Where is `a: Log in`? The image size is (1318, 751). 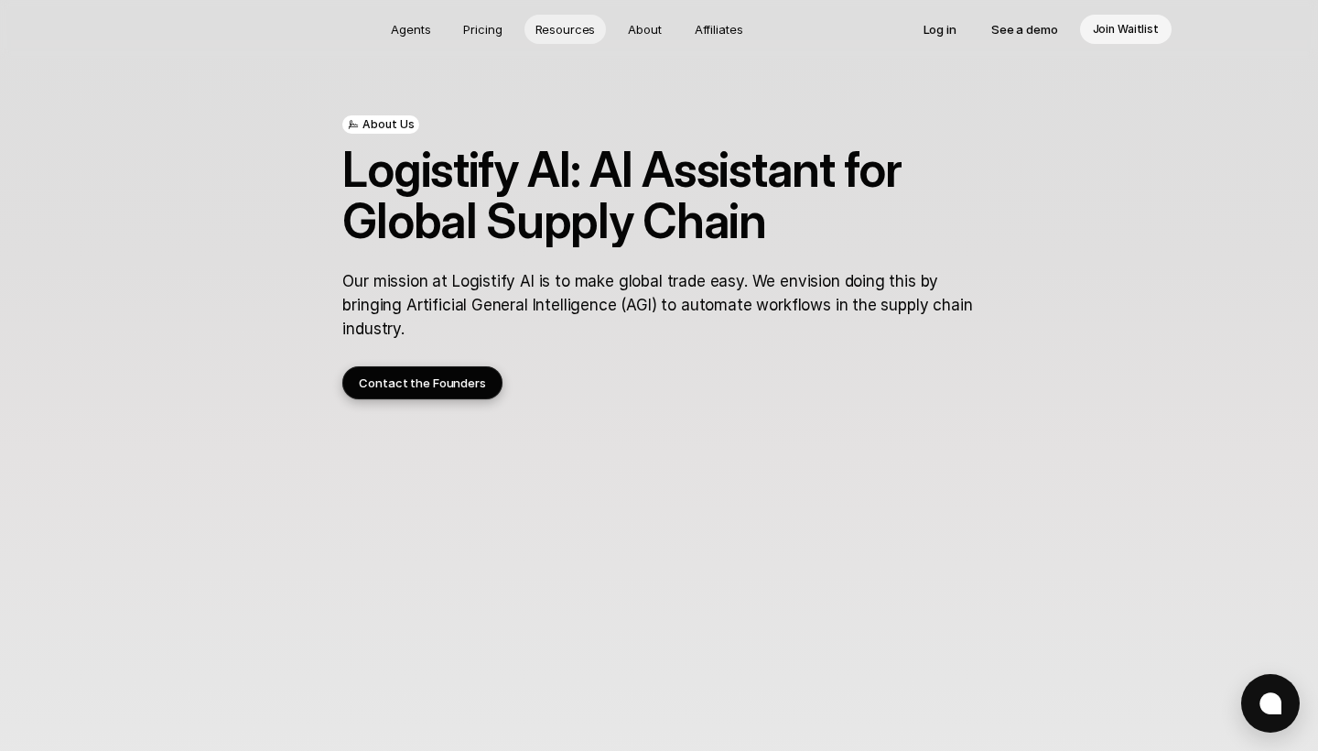
a: Log in is located at coordinates (940, 29).